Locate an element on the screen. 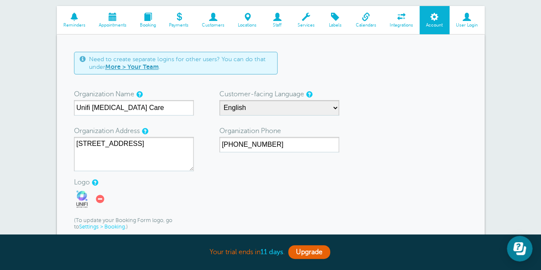 The height and width of the screenshot is (270, 541). span: Appointments is located at coordinates (113, 25).